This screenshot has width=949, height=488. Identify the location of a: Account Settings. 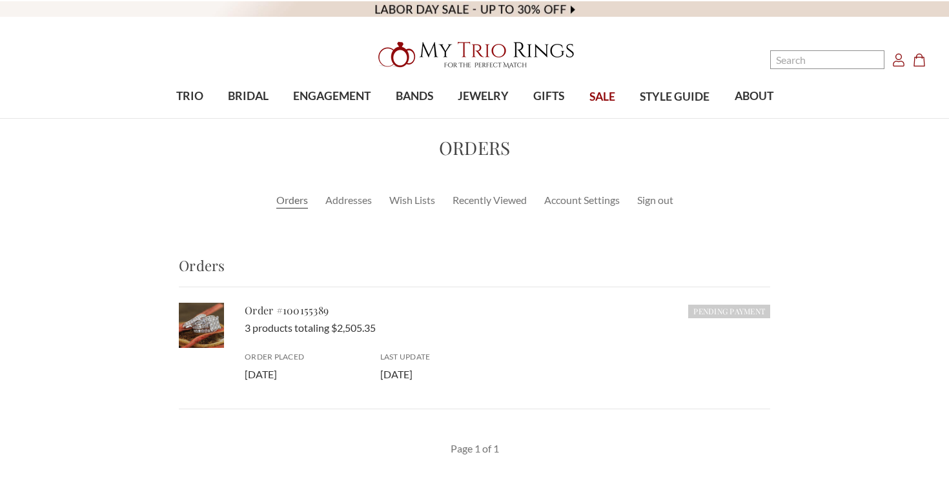
(581, 200).